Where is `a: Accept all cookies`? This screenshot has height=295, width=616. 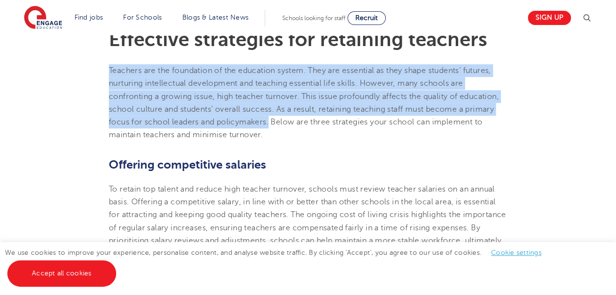 a: Accept all cookies is located at coordinates (62, 273).